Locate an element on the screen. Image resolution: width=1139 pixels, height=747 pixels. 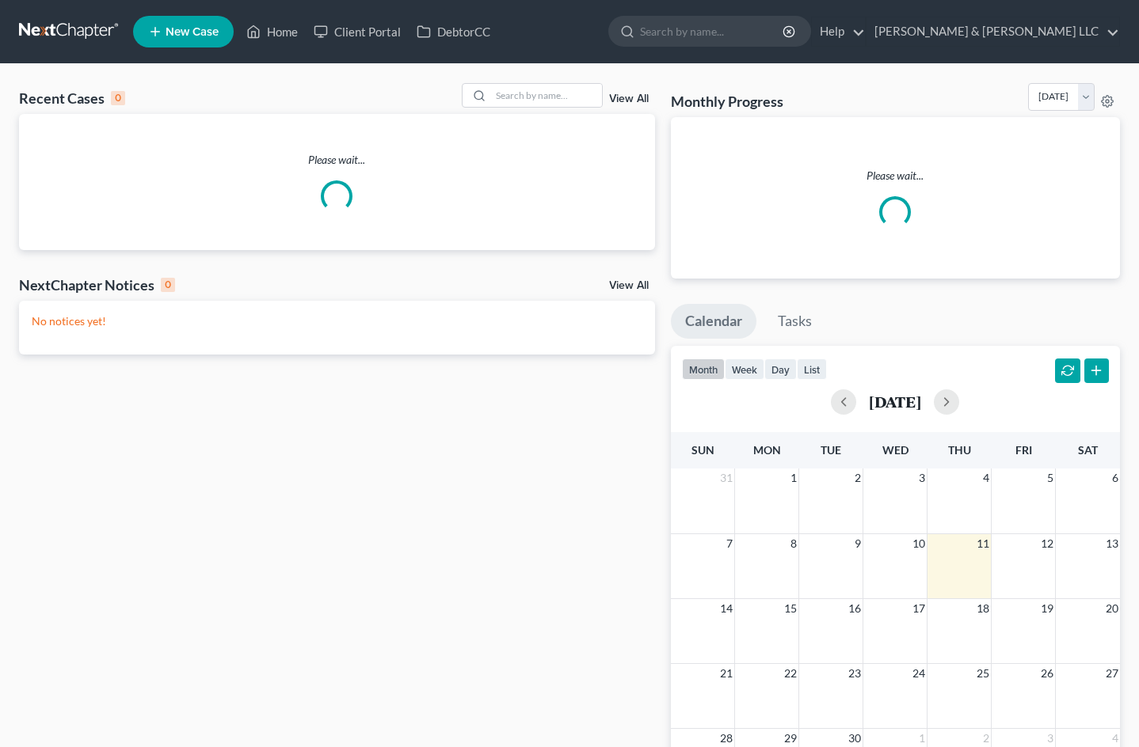
span: 25 is located at coordinates (983, 674).